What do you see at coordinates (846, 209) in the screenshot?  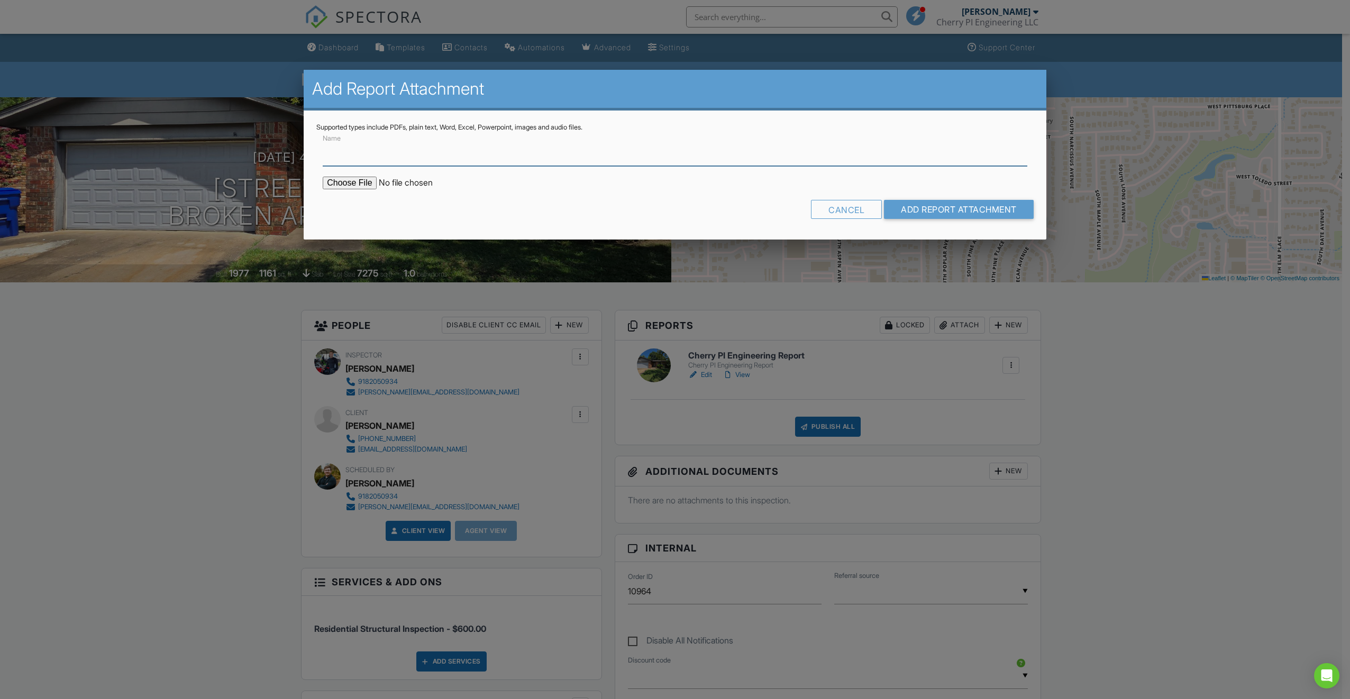 I see `div: Cancel` at bounding box center [846, 209].